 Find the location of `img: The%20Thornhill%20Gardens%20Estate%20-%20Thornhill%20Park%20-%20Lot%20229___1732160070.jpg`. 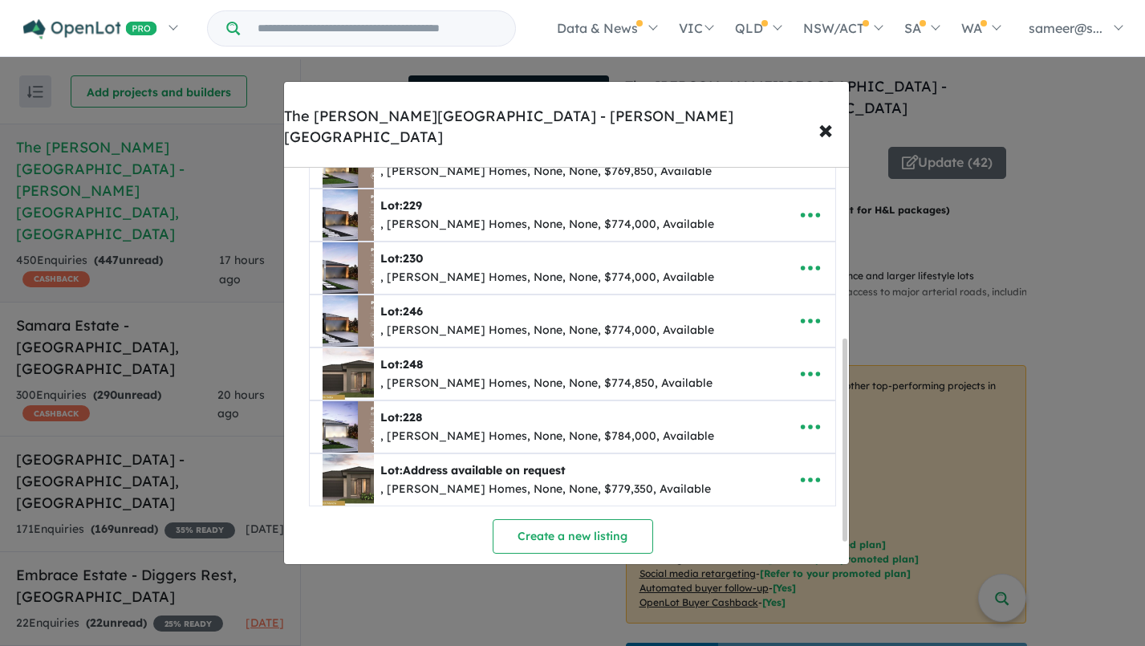

img: The%20Thornhill%20Gardens%20Estate%20-%20Thornhill%20Park%20-%20Lot%20229___1732160070.jpg is located at coordinates (348, 215).